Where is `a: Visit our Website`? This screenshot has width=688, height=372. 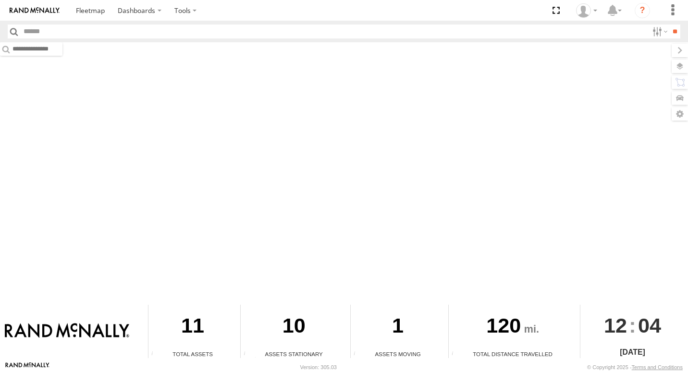
a: Visit our Website is located at coordinates (27, 367).